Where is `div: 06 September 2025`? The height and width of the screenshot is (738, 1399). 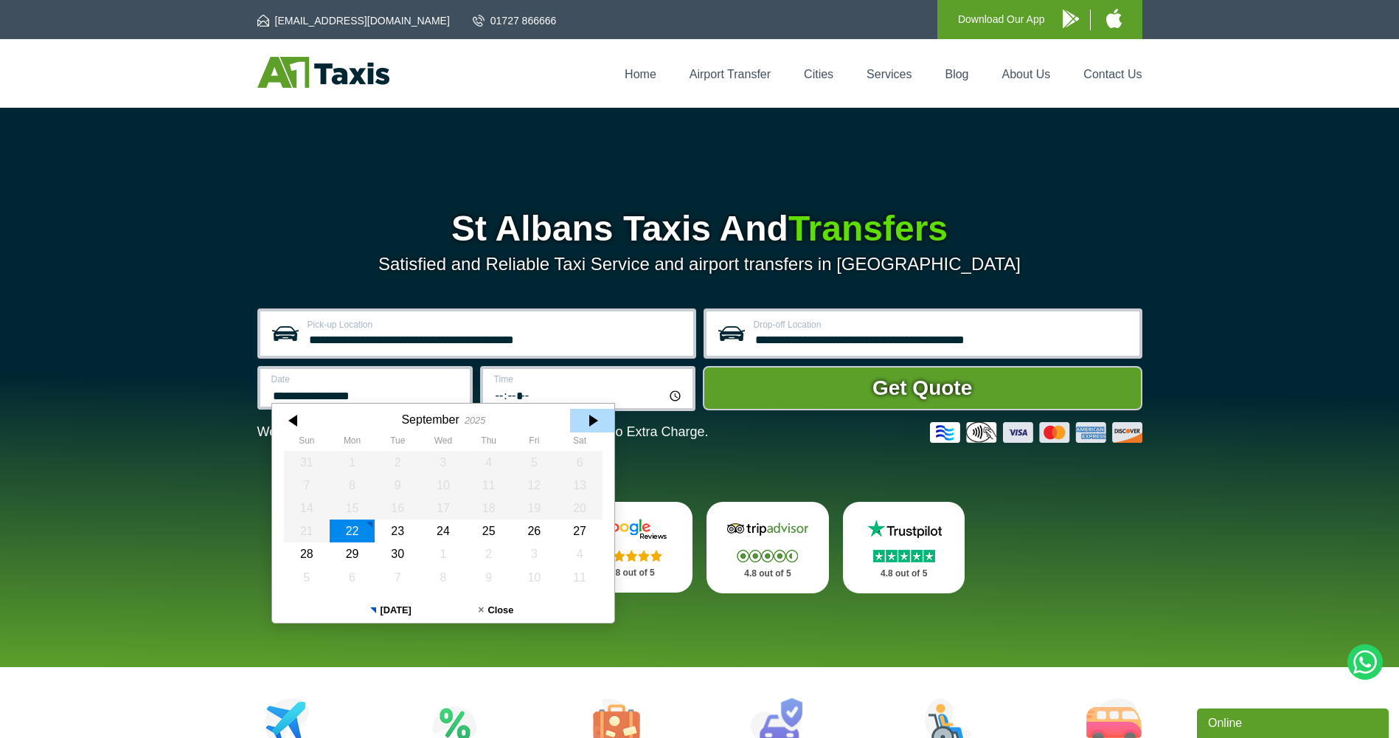 div: 06 September 2025 is located at coordinates (580, 462).